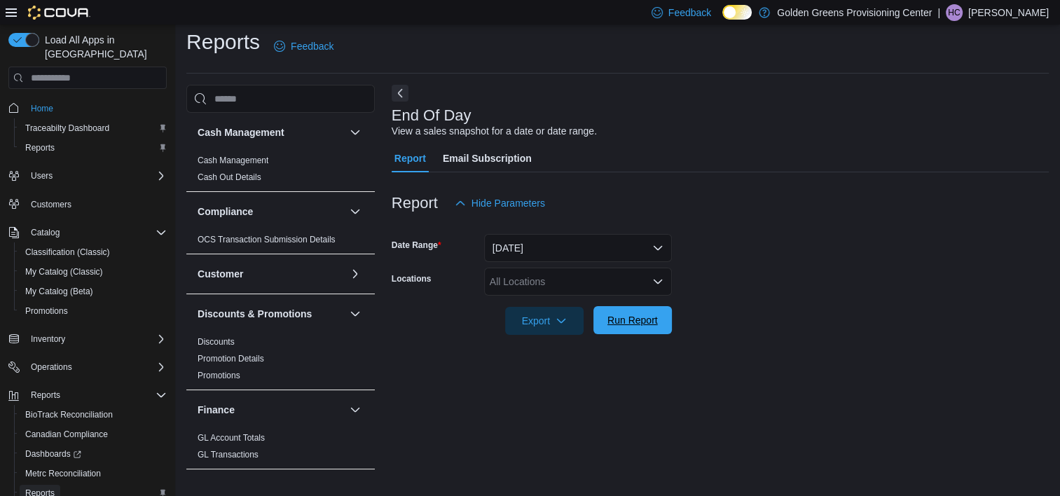 The image size is (1060, 496). I want to click on label: Date Range, so click(416, 245).